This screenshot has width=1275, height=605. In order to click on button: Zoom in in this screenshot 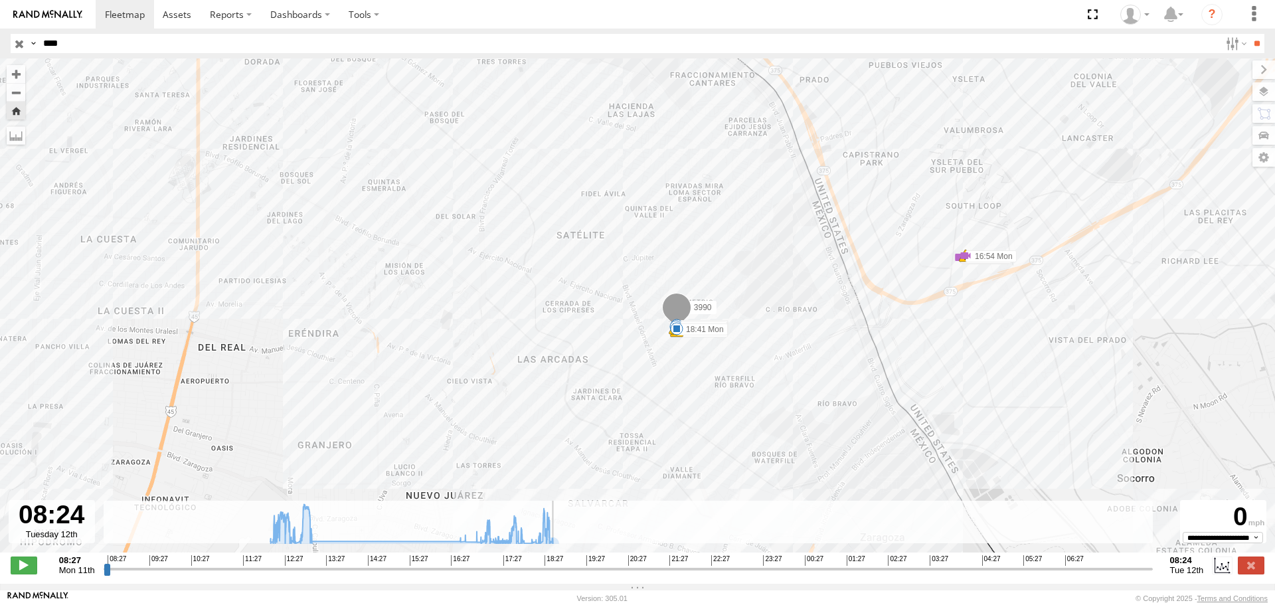, I will do `click(16, 74)`.